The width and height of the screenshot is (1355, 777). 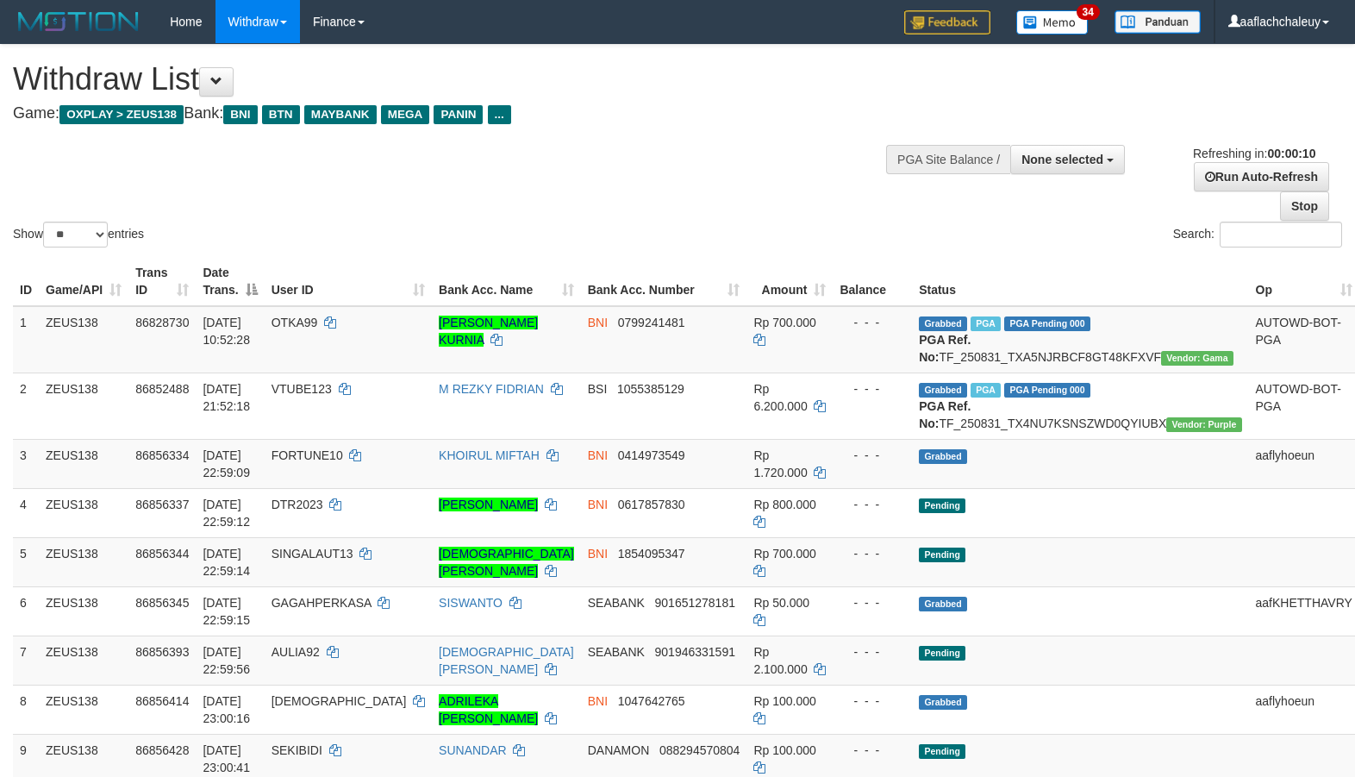 What do you see at coordinates (652, 553) in the screenshot?
I see `span: Copy 1854095347 to clipboard` at bounding box center [652, 553].